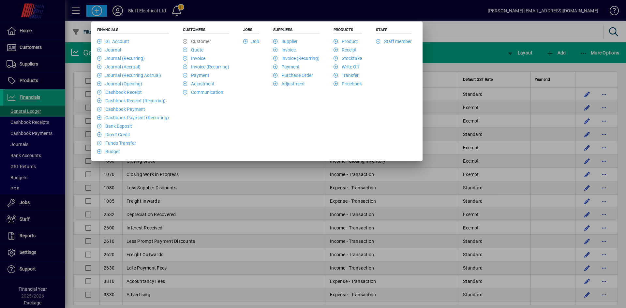 The width and height of the screenshot is (626, 308). Describe the element at coordinates (296, 31) in the screenshot. I see `h5: Suppliers` at that location.